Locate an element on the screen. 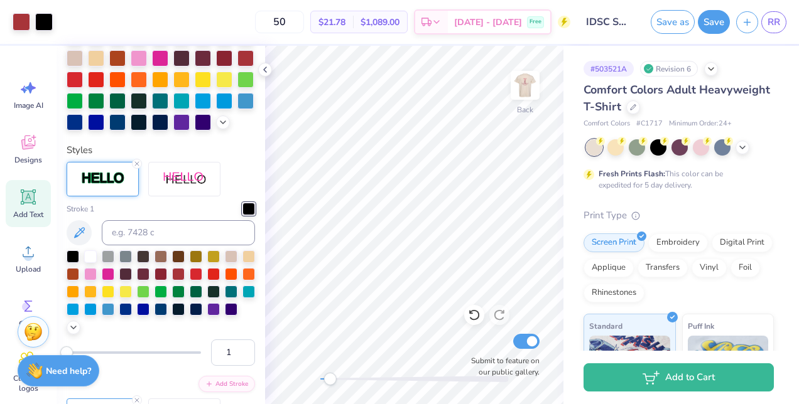 Image resolution: width=799 pixels, height=404 pixels. span: Upload is located at coordinates (28, 269).